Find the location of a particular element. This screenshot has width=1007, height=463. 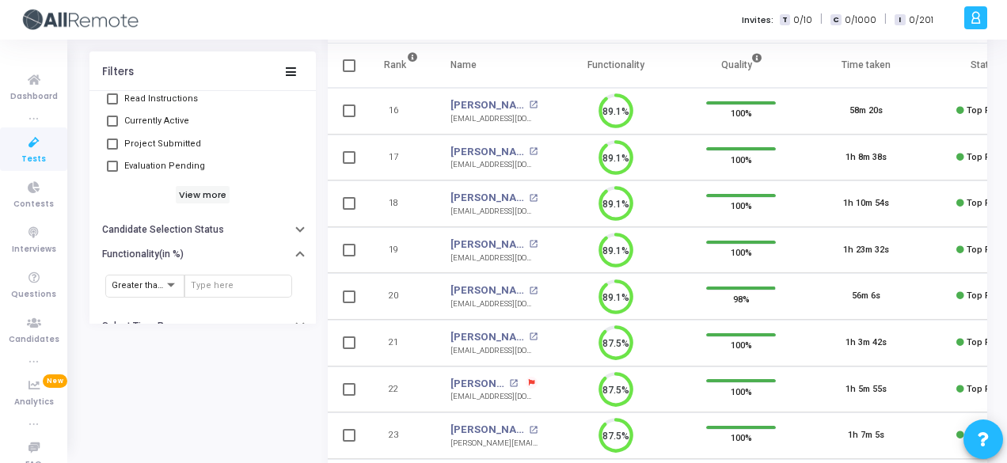

td: 21 is located at coordinates (400, 343).